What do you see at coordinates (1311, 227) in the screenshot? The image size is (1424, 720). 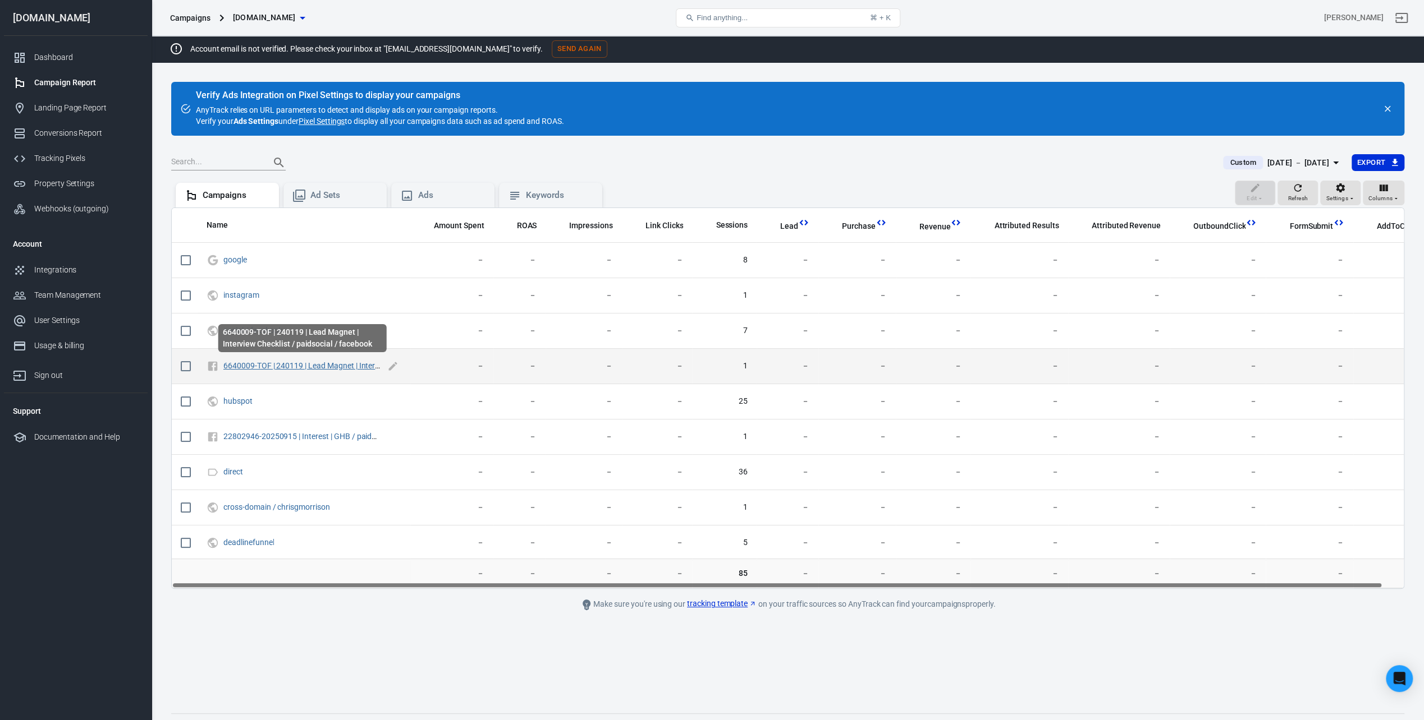 I see `span: FormSubmit` at bounding box center [1311, 227].